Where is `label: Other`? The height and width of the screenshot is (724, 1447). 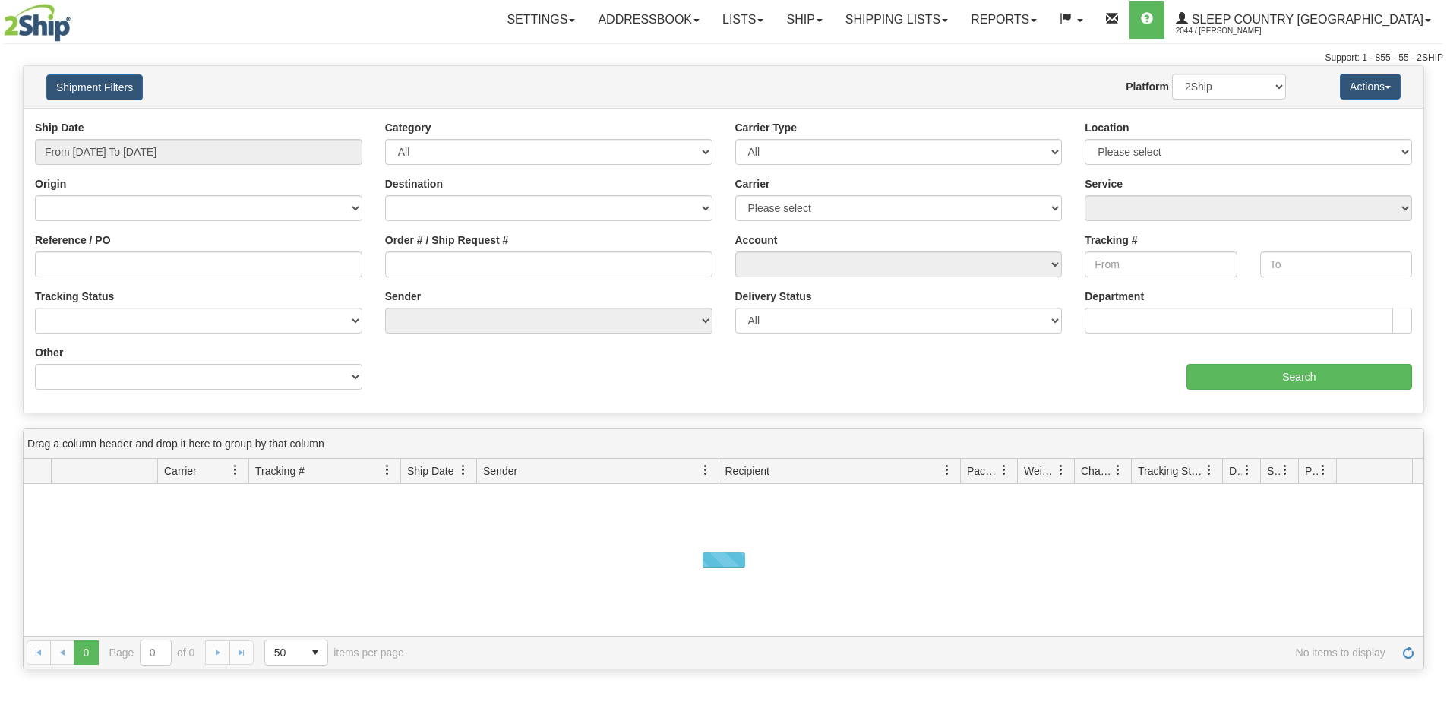
label: Other is located at coordinates (49, 352).